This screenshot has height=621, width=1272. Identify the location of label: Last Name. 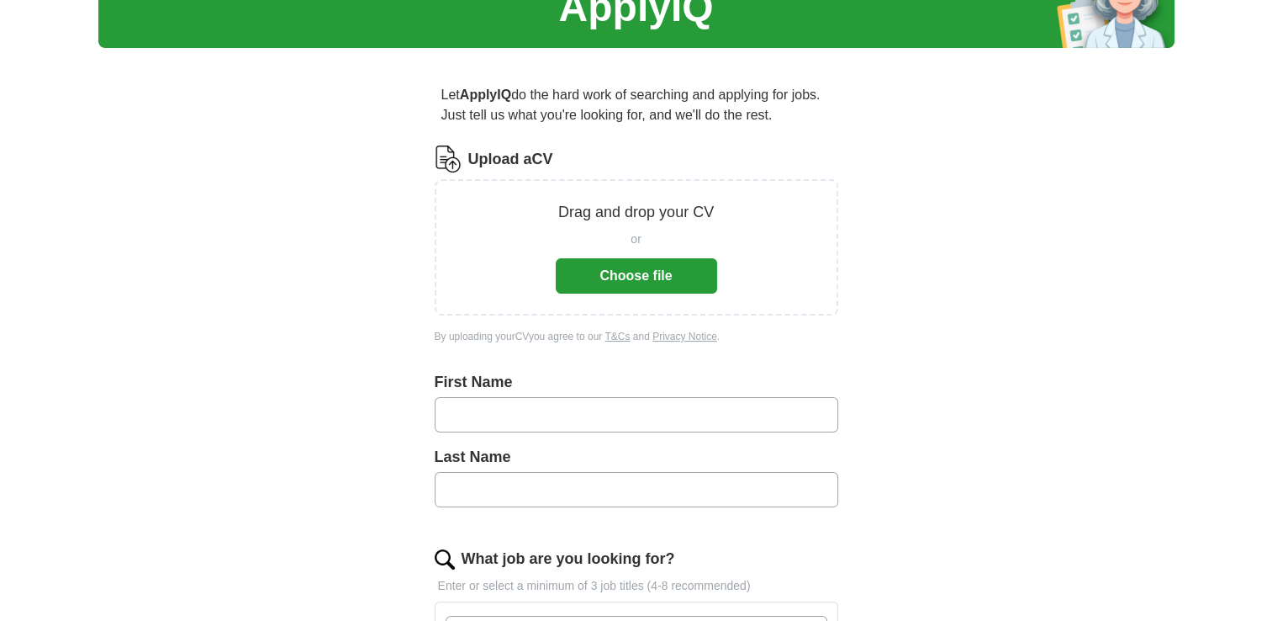
(637, 457).